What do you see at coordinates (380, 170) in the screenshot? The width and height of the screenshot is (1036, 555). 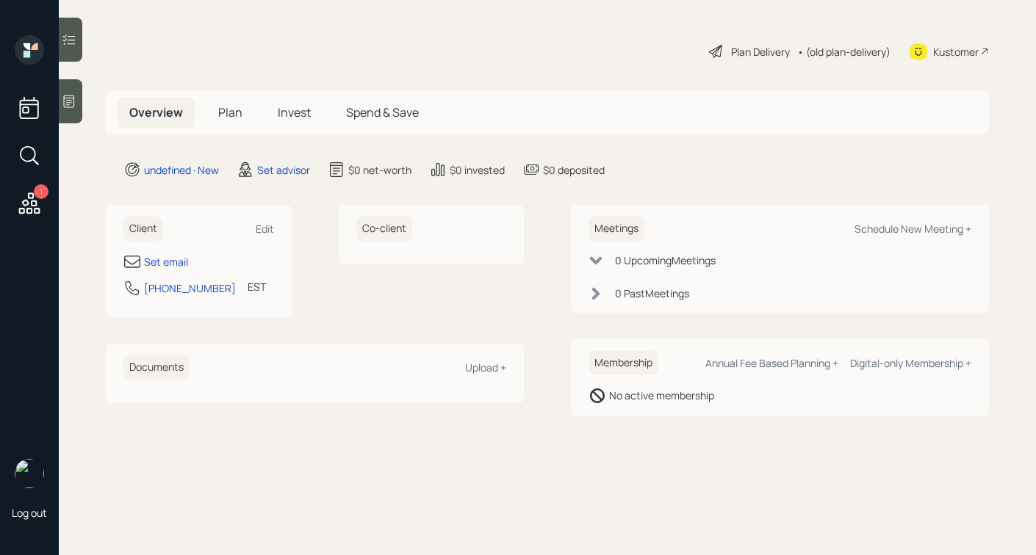 I see `div: $0 net-worth` at bounding box center [380, 170].